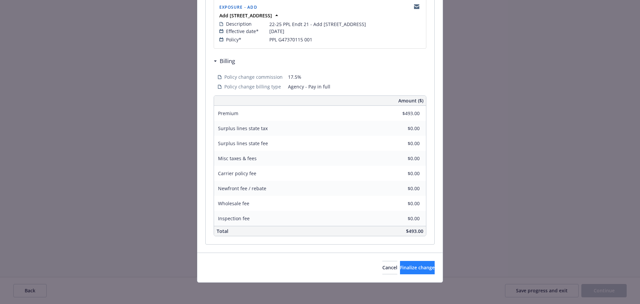  Describe the element at coordinates (237, 158) in the screenshot. I see `span: Misc taxes & fees` at that location.